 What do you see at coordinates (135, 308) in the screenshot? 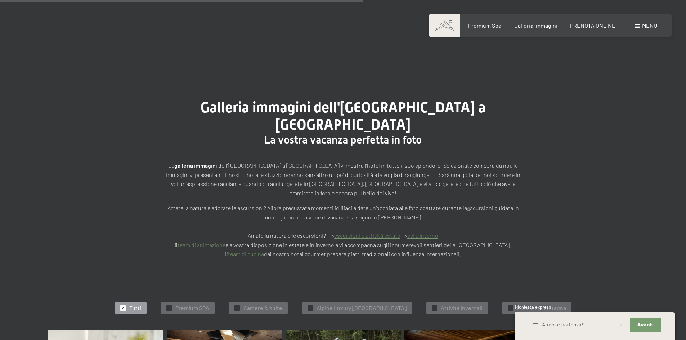
I see `span: Tutti` at bounding box center [135, 308].